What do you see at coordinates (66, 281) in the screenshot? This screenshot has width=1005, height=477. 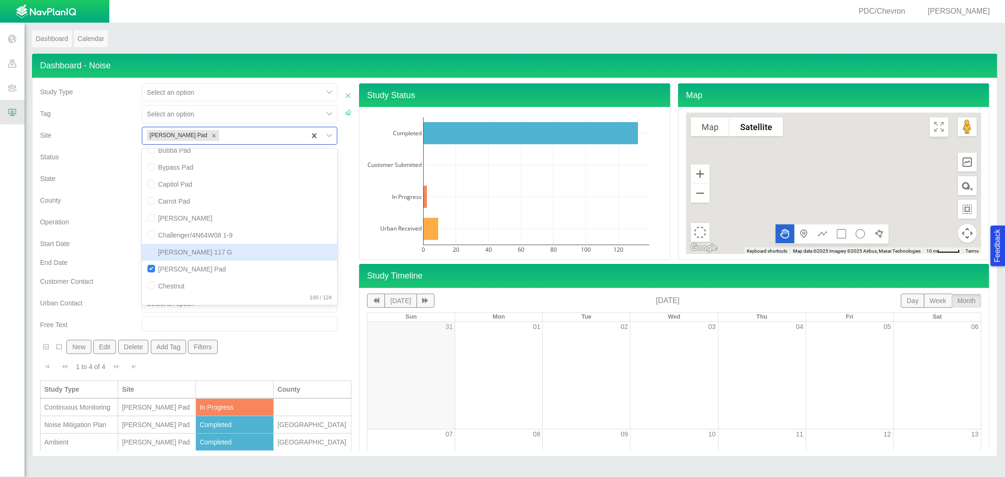 I see `span: Customer Contact` at bounding box center [66, 281].